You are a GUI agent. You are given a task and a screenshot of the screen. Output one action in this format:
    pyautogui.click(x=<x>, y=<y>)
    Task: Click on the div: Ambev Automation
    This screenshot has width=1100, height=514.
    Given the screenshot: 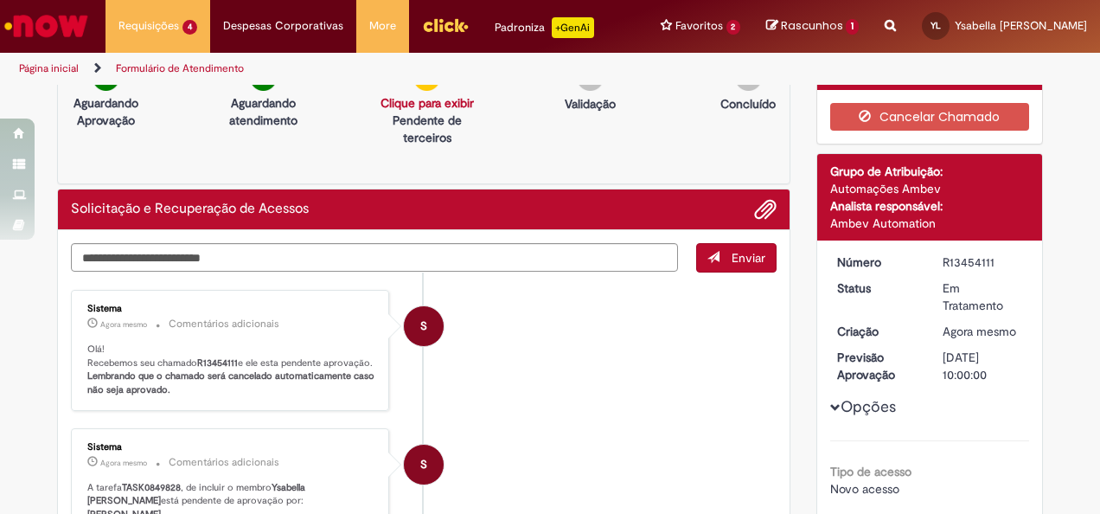 What is the action you would take?
    pyautogui.click(x=930, y=223)
    